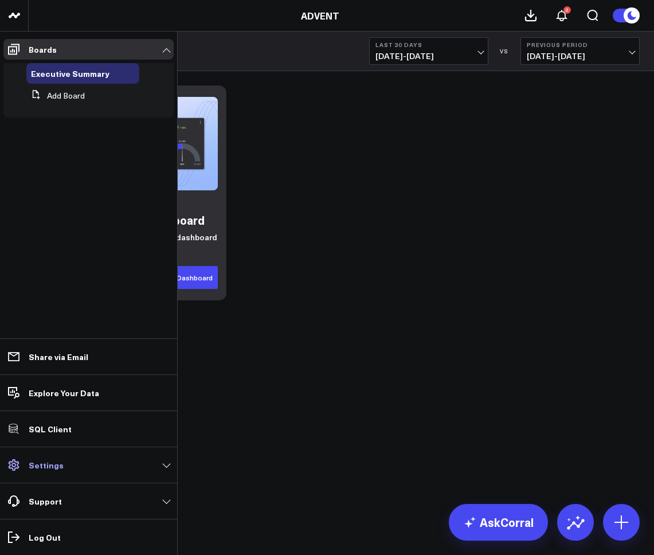 The image size is (654, 555). I want to click on b: Previous Period, so click(580, 45).